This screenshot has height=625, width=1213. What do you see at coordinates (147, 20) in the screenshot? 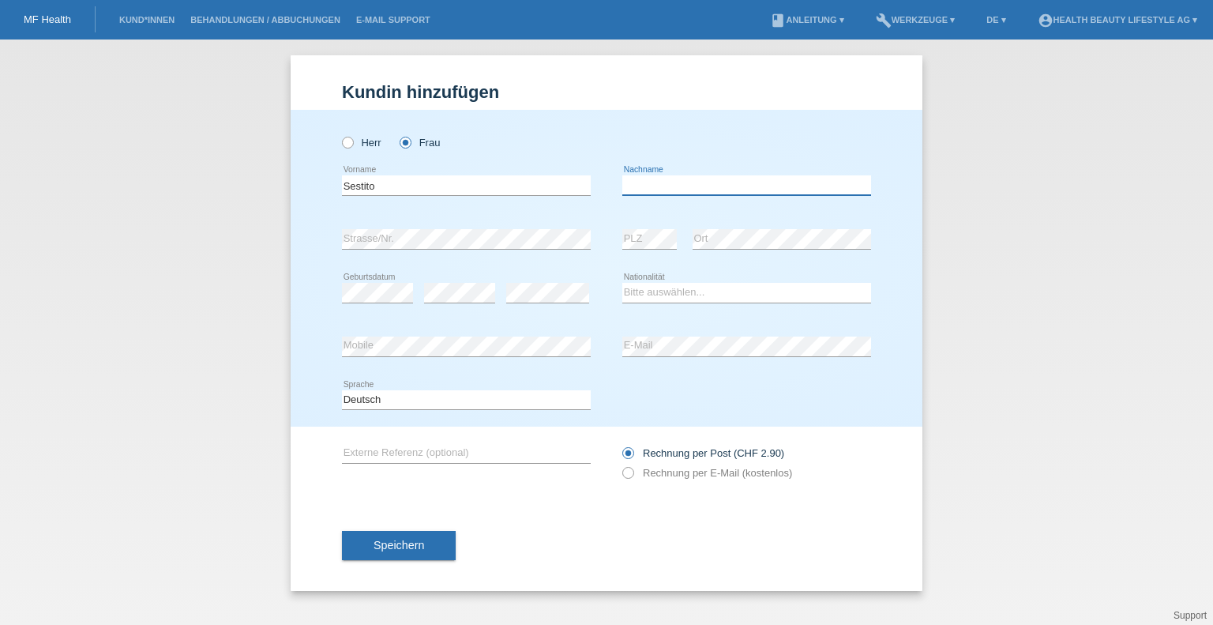
I see `a: Kund*innen` at bounding box center [147, 20].